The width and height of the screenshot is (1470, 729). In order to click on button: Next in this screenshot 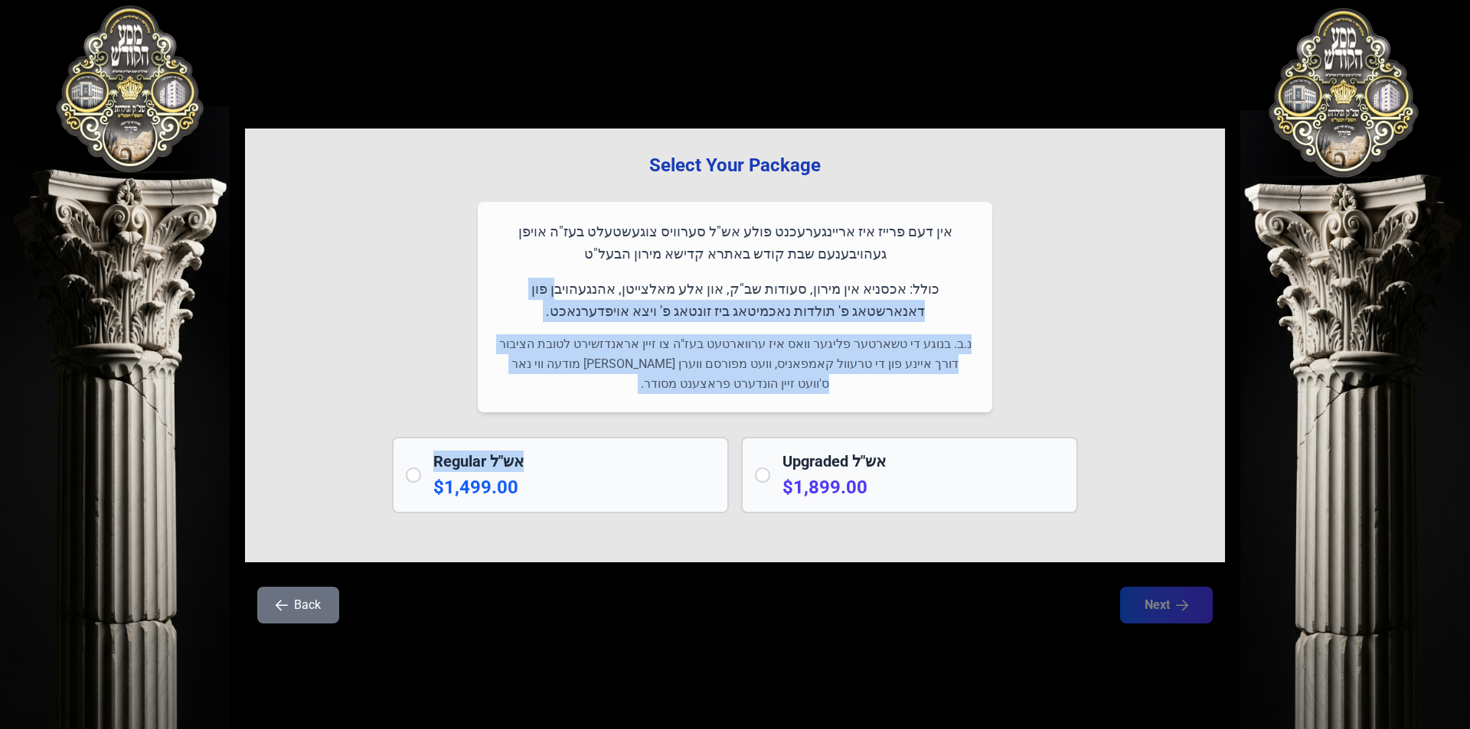, I will do `click(1166, 605)`.